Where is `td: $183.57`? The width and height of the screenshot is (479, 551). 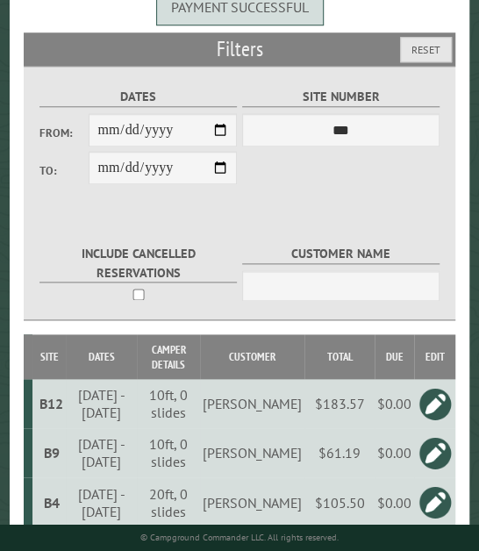 td: $183.57 is located at coordinates (340, 404).